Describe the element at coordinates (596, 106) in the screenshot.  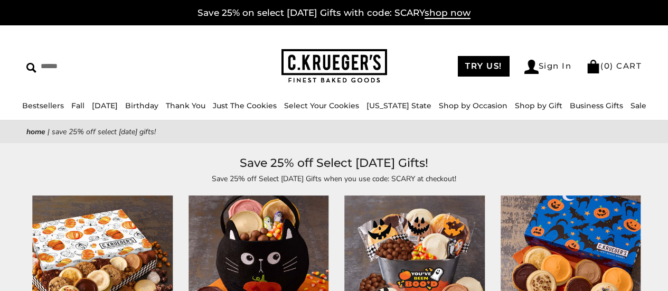
I see `a: Business Gifts` at that location.